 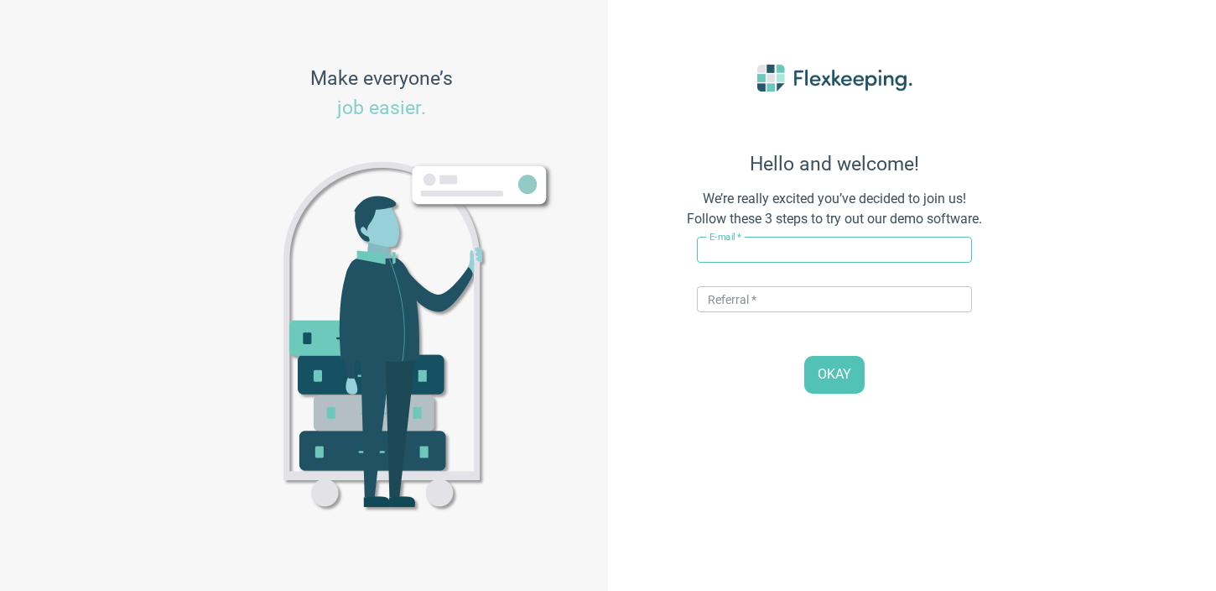 I want to click on button: OKAY, so click(x=835, y=374).